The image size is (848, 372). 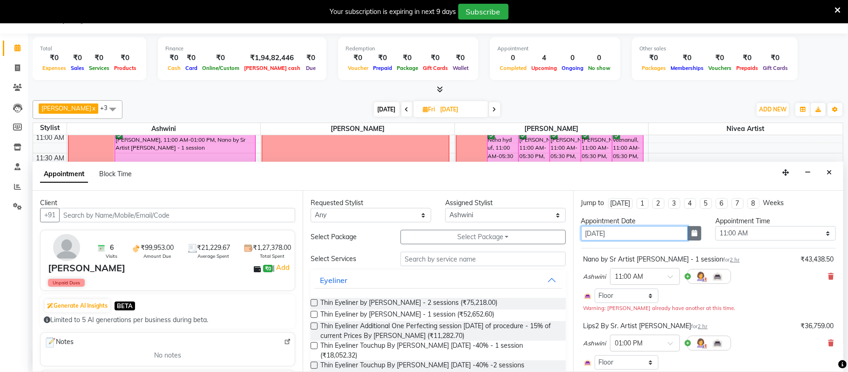 What do you see at coordinates (642, 221) in the screenshot?
I see `div: Appointment Date` at bounding box center [642, 221].